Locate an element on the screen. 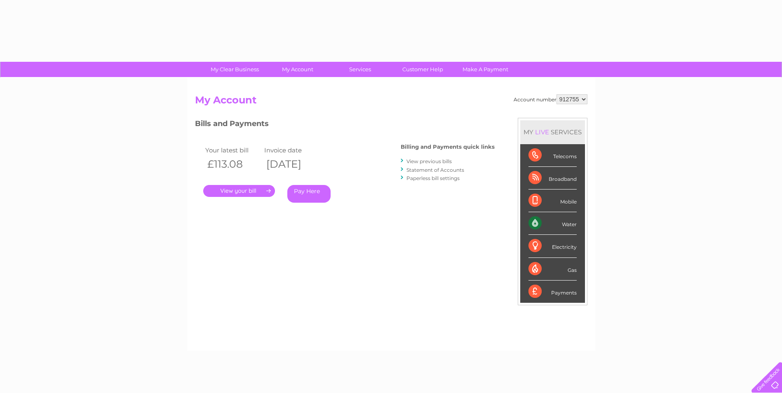 The height and width of the screenshot is (393, 782). th: £113.08 is located at coordinates (233, 164).